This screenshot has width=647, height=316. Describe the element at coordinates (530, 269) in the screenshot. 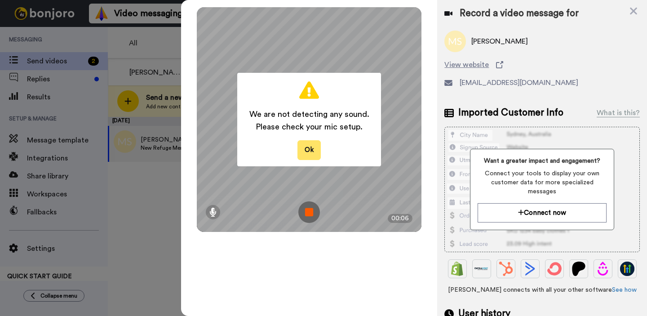

I see `img: ActiveCampaign` at that location.